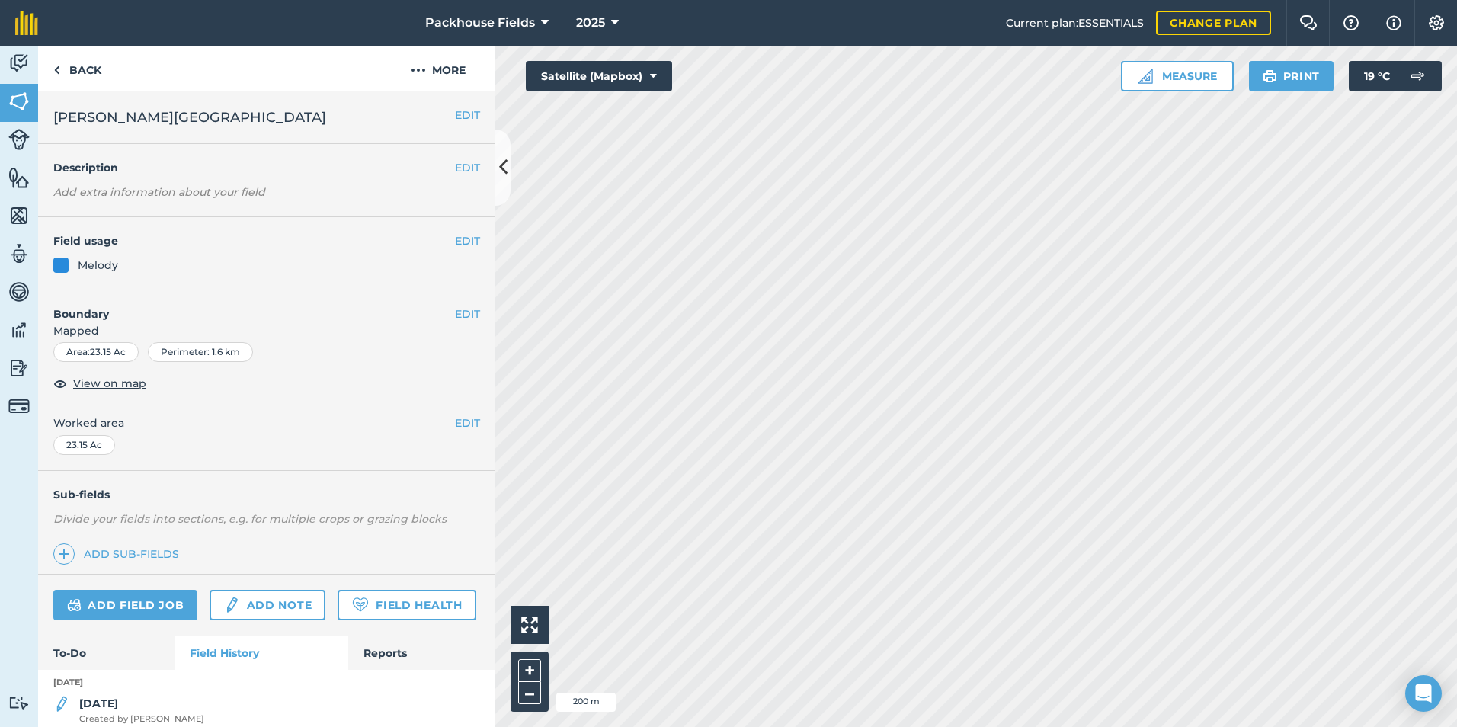 This screenshot has width=1457, height=727. I want to click on img: svg+xml;base64,PHN2ZyB4bWxucz0iaHR0cDovL3d3dy53My5vcmcvMjAwMC9zdmciIHdpZHRoPSIxNCIgaGVpZ2h0PSIyNC..., so click(64, 554).